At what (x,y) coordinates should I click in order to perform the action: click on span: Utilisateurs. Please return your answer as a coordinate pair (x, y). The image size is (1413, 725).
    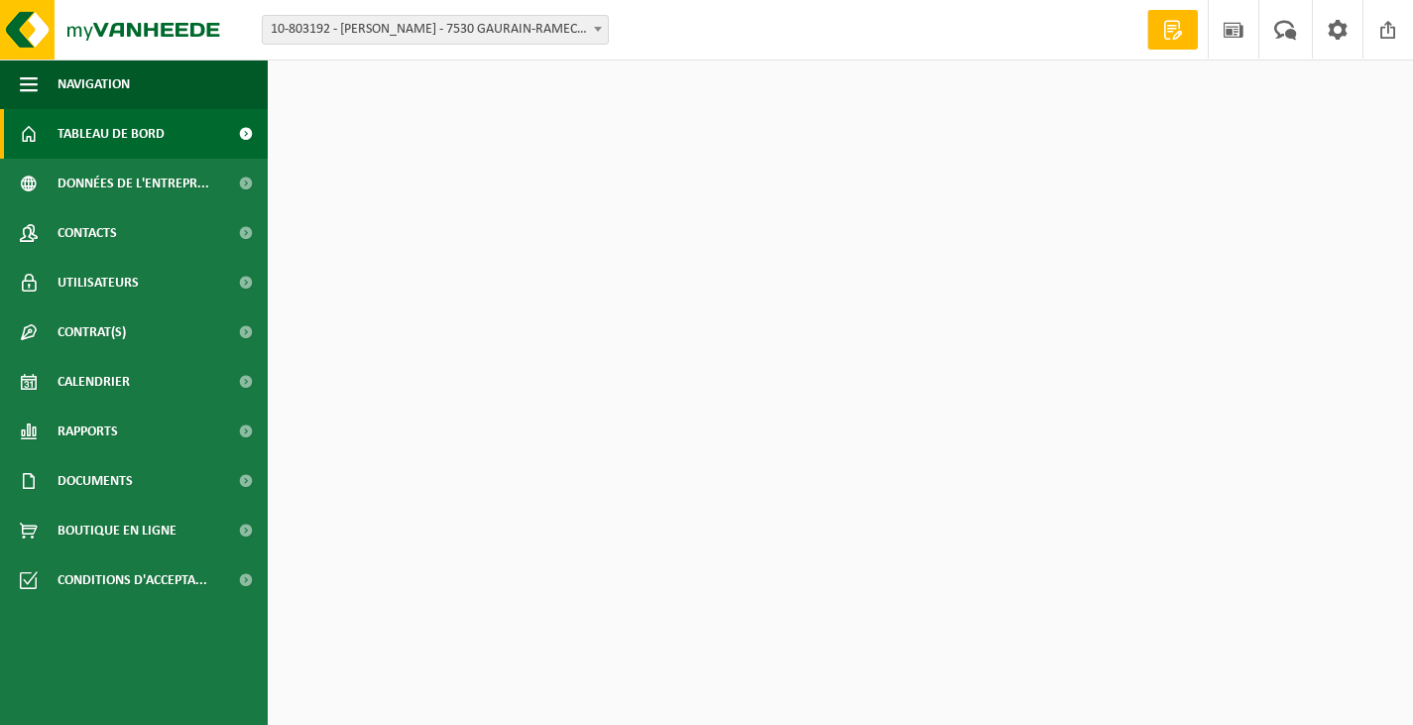
    Looking at the image, I should click on (98, 283).